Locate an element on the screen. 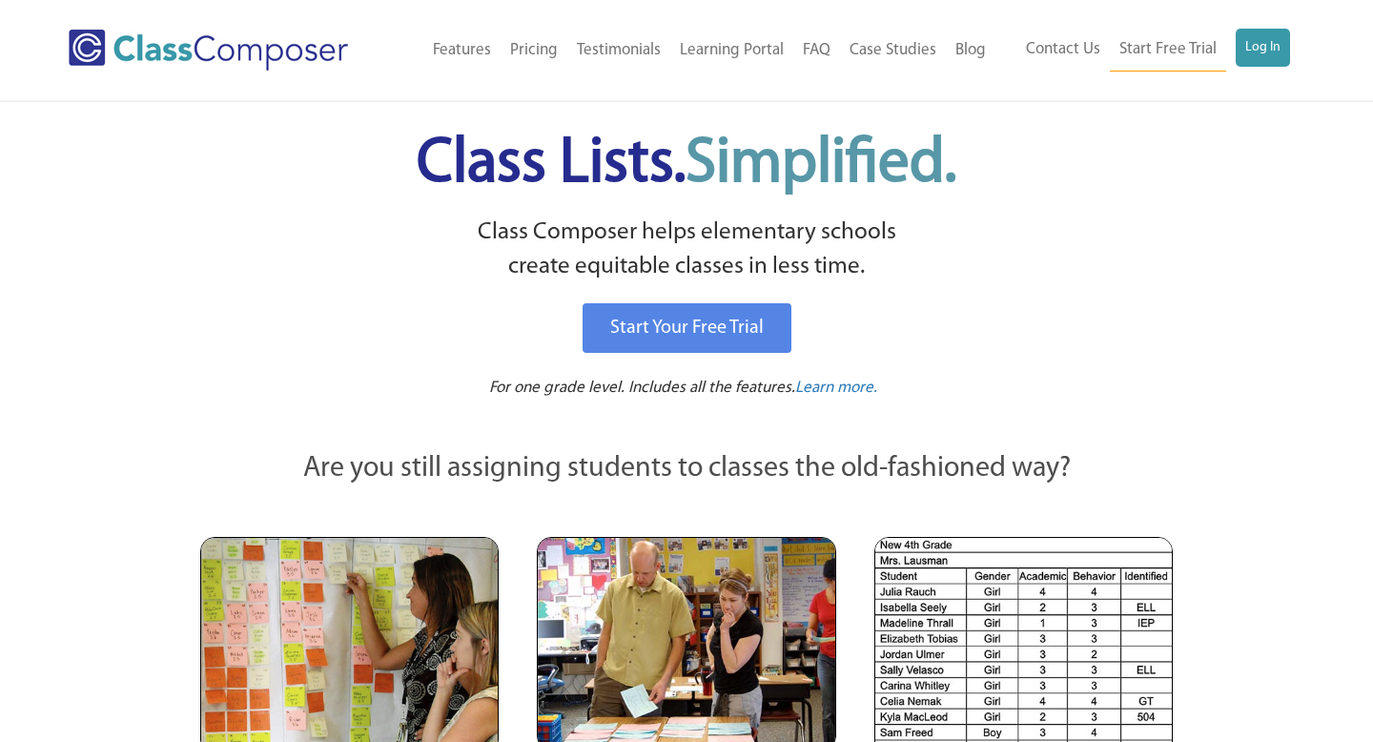  a: Testimonials is located at coordinates (619, 51).